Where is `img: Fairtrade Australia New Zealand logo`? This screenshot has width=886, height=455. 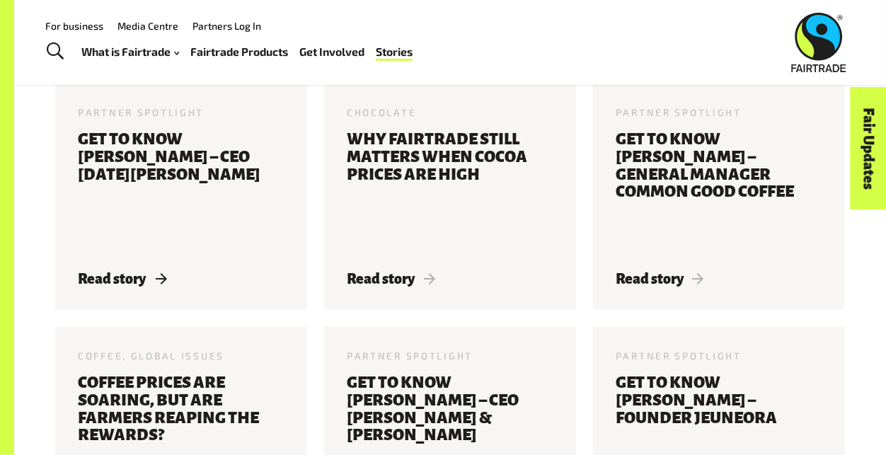
img: Fairtrade Australia New Zealand logo is located at coordinates (819, 42).